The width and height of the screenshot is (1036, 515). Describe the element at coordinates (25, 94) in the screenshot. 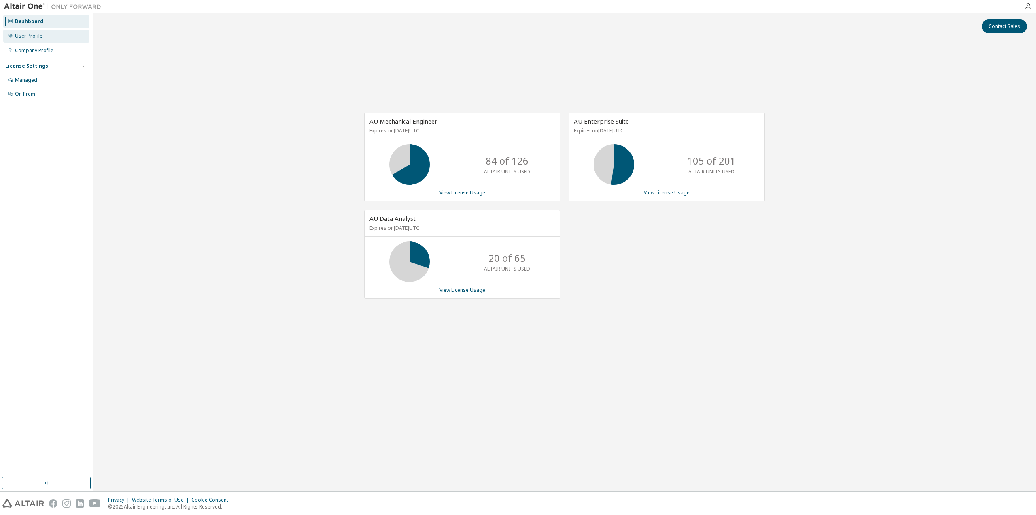

I see `div: On Prem` at that location.